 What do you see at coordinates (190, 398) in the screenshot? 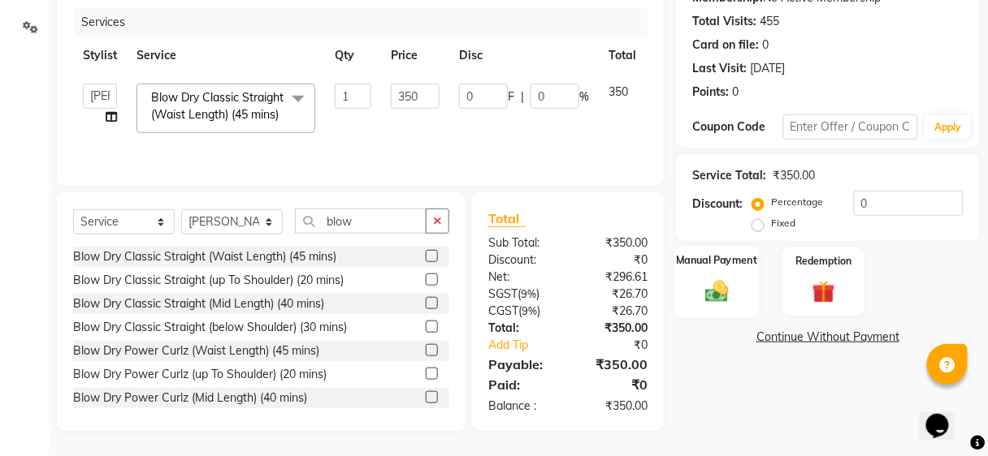
I see `div: Blow Dry Power Curlz (Mid Length) (40 mins)` at bounding box center [190, 398].